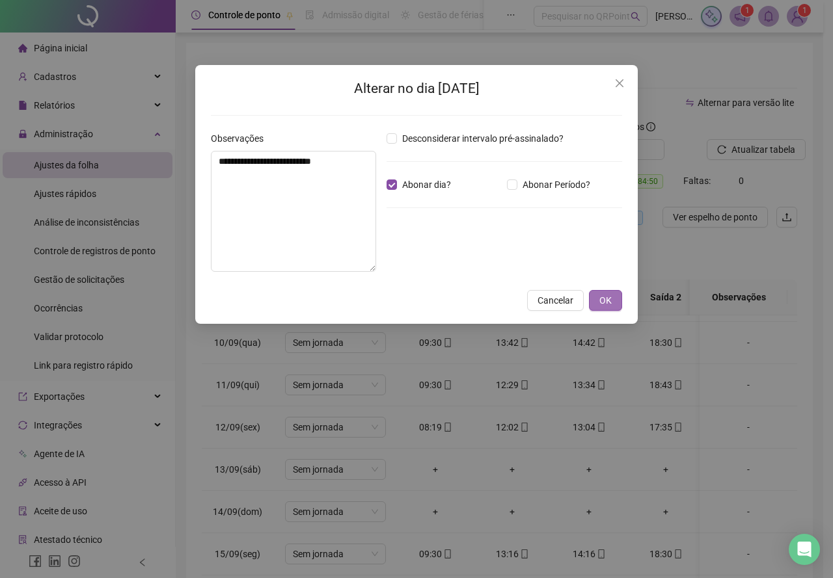 This screenshot has width=833, height=578. I want to click on span: Cancelar, so click(555, 301).